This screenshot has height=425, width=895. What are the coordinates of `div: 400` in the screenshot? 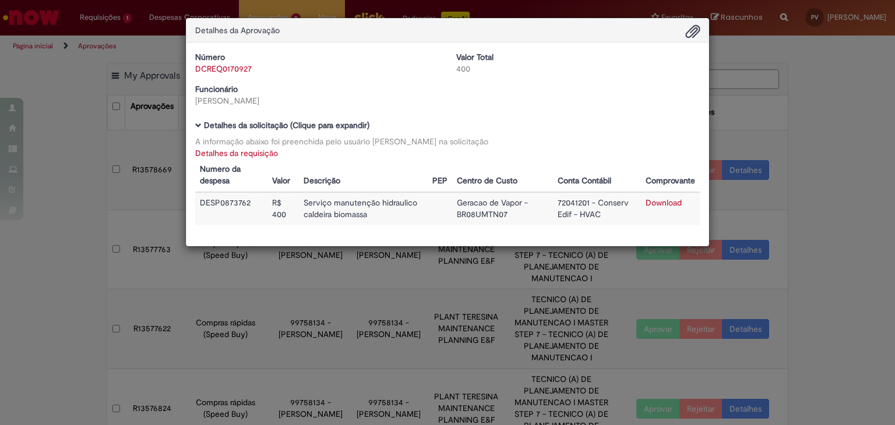 It's located at (578, 69).